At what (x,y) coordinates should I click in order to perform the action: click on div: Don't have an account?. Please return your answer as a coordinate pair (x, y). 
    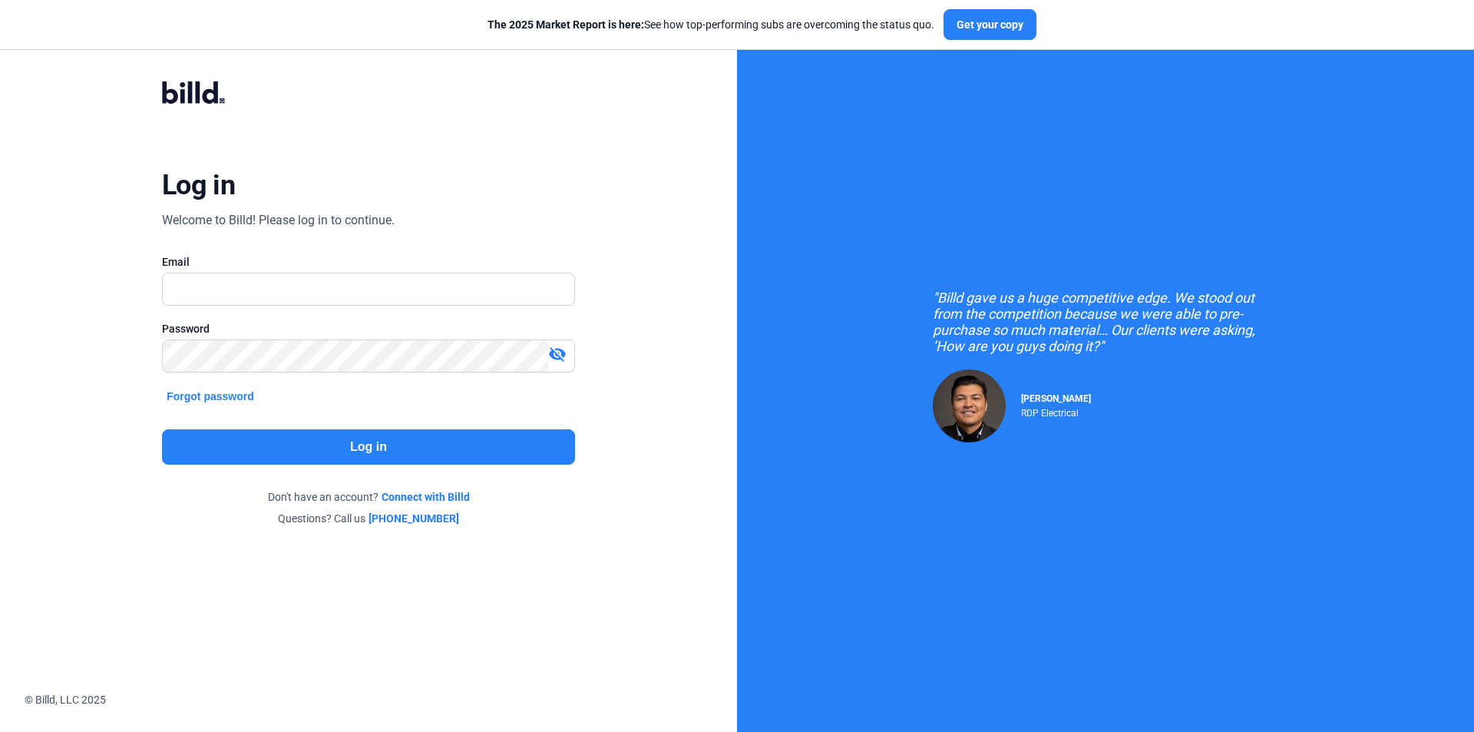
    Looking at the image, I should click on (369, 497).